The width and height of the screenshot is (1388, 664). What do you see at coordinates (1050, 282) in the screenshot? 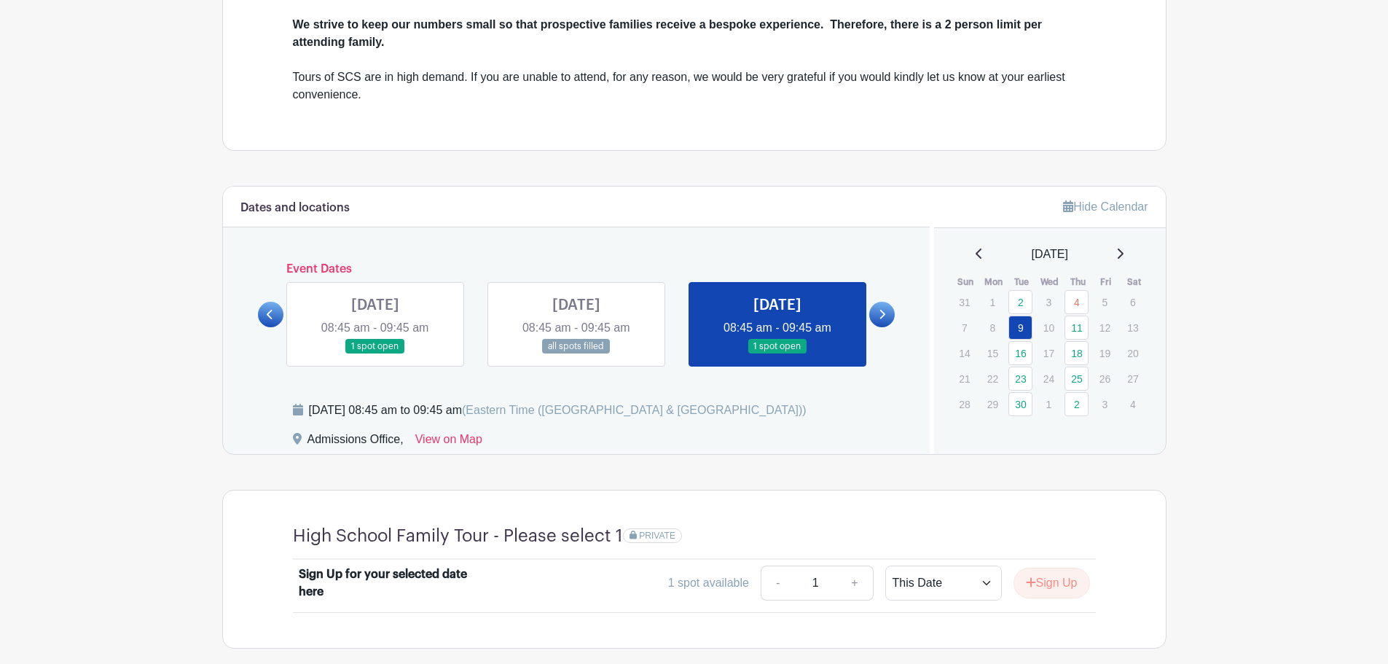
I see `th: Wed` at bounding box center [1050, 282].